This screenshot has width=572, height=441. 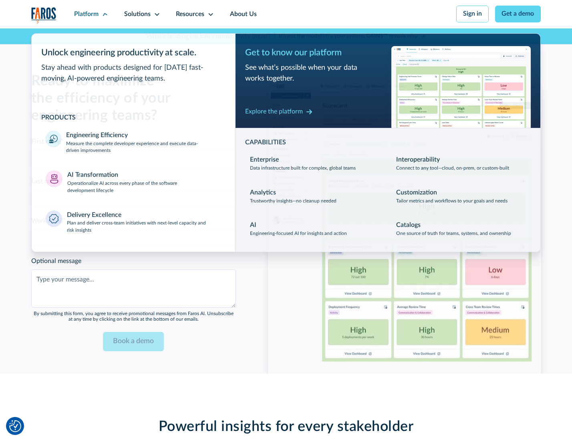 I want to click on div: Resources, so click(x=190, y=14).